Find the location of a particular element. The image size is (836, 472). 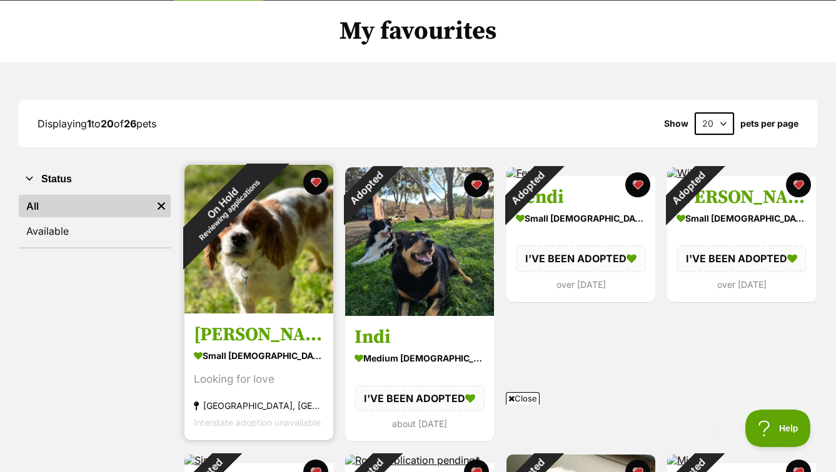

label: pets per page is located at coordinates (769, 124).